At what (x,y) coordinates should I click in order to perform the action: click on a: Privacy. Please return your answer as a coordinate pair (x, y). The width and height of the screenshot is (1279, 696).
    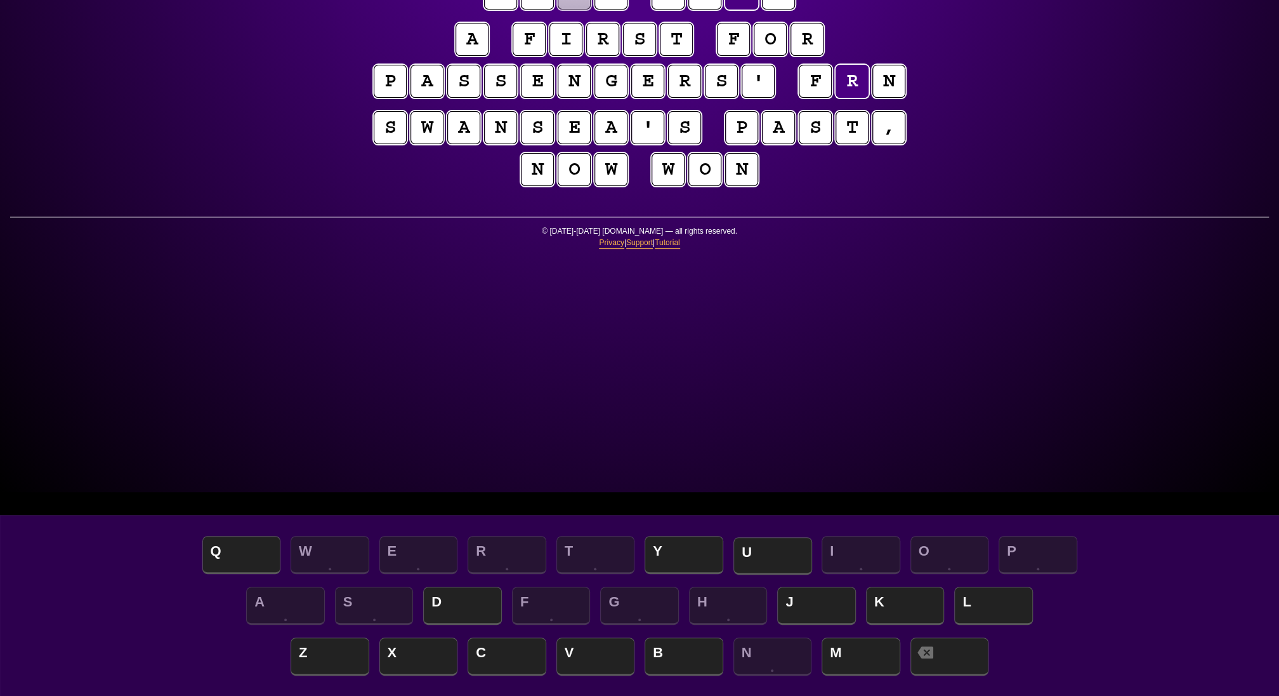
    Looking at the image, I should click on (611, 242).